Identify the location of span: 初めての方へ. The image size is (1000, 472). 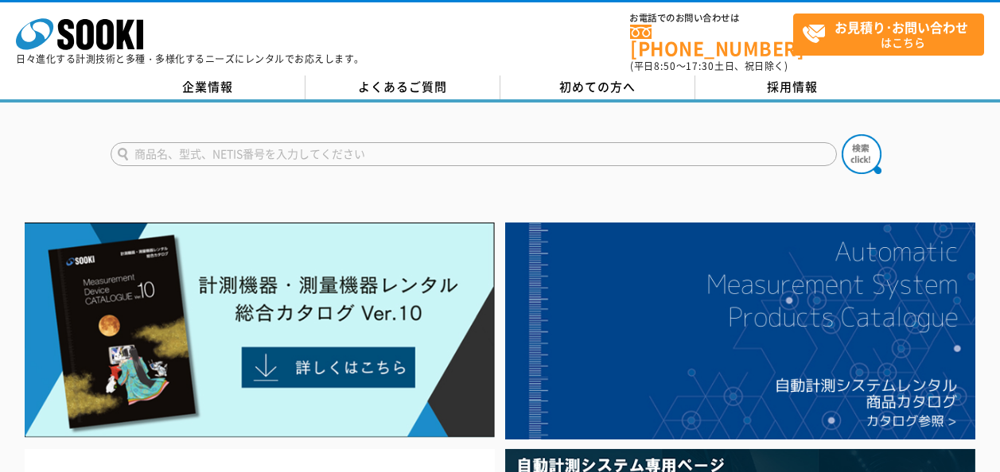
(597, 87).